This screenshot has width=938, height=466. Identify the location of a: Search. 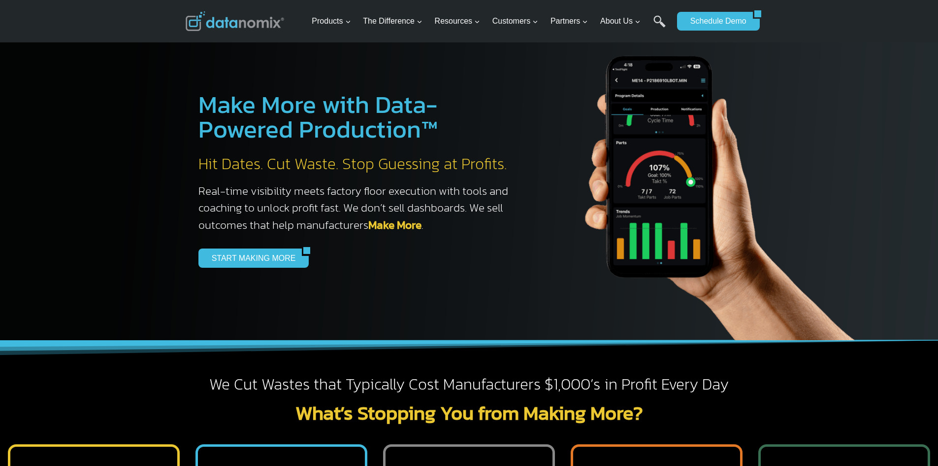
(660, 26).